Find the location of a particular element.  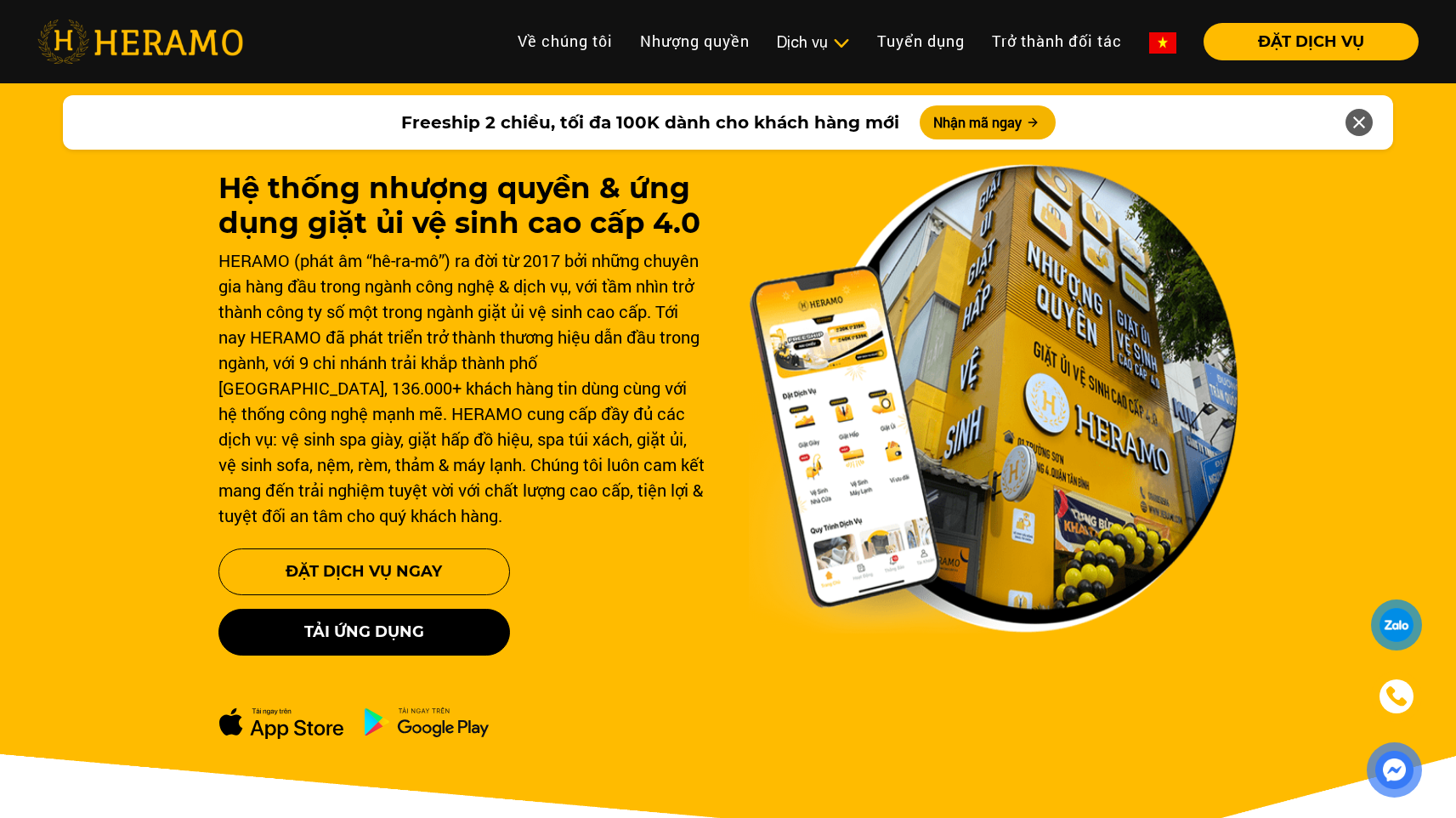

a: Trở thành đối tác is located at coordinates (1056, 41).